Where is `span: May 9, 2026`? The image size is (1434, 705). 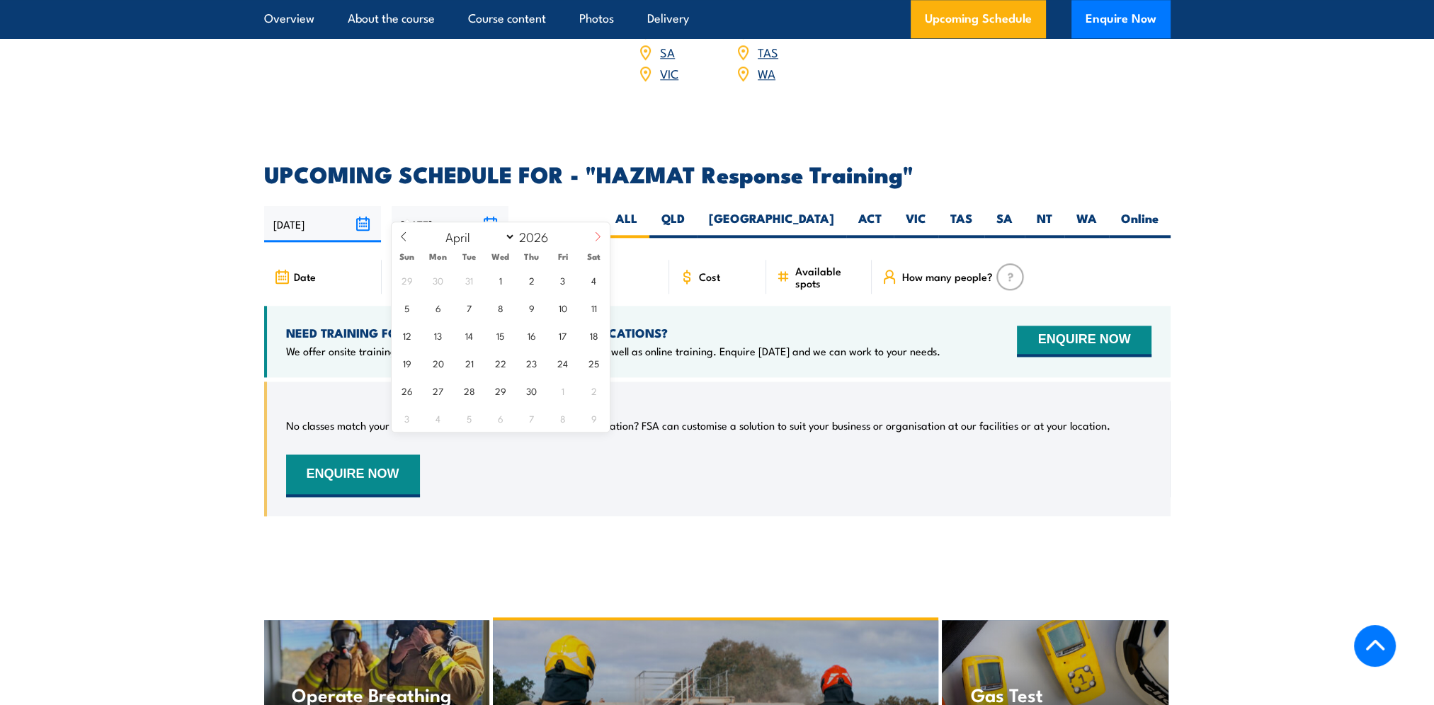
span: May 9, 2026 is located at coordinates (593, 418).